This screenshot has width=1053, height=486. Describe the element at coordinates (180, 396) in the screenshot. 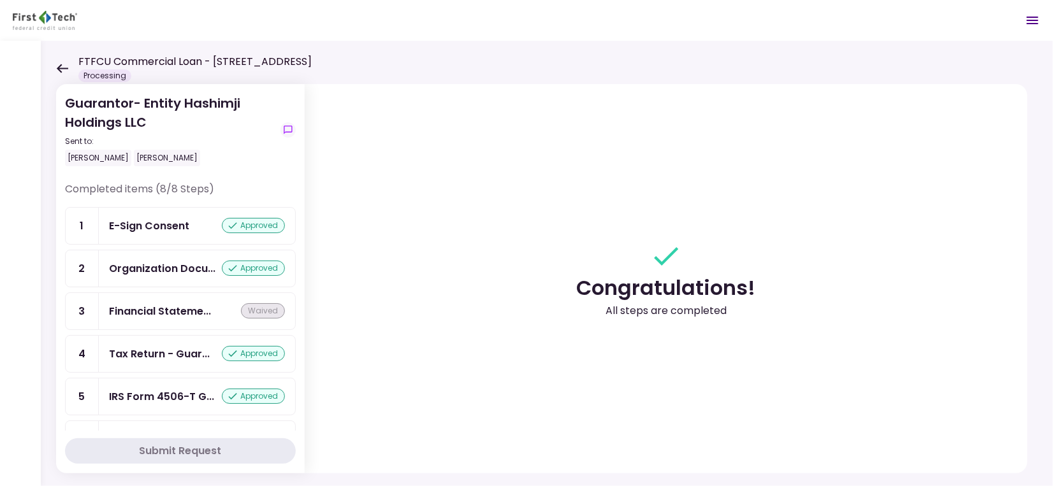

I see `a: 5IRS Form 4506-T Guarantorapproved` at that location.